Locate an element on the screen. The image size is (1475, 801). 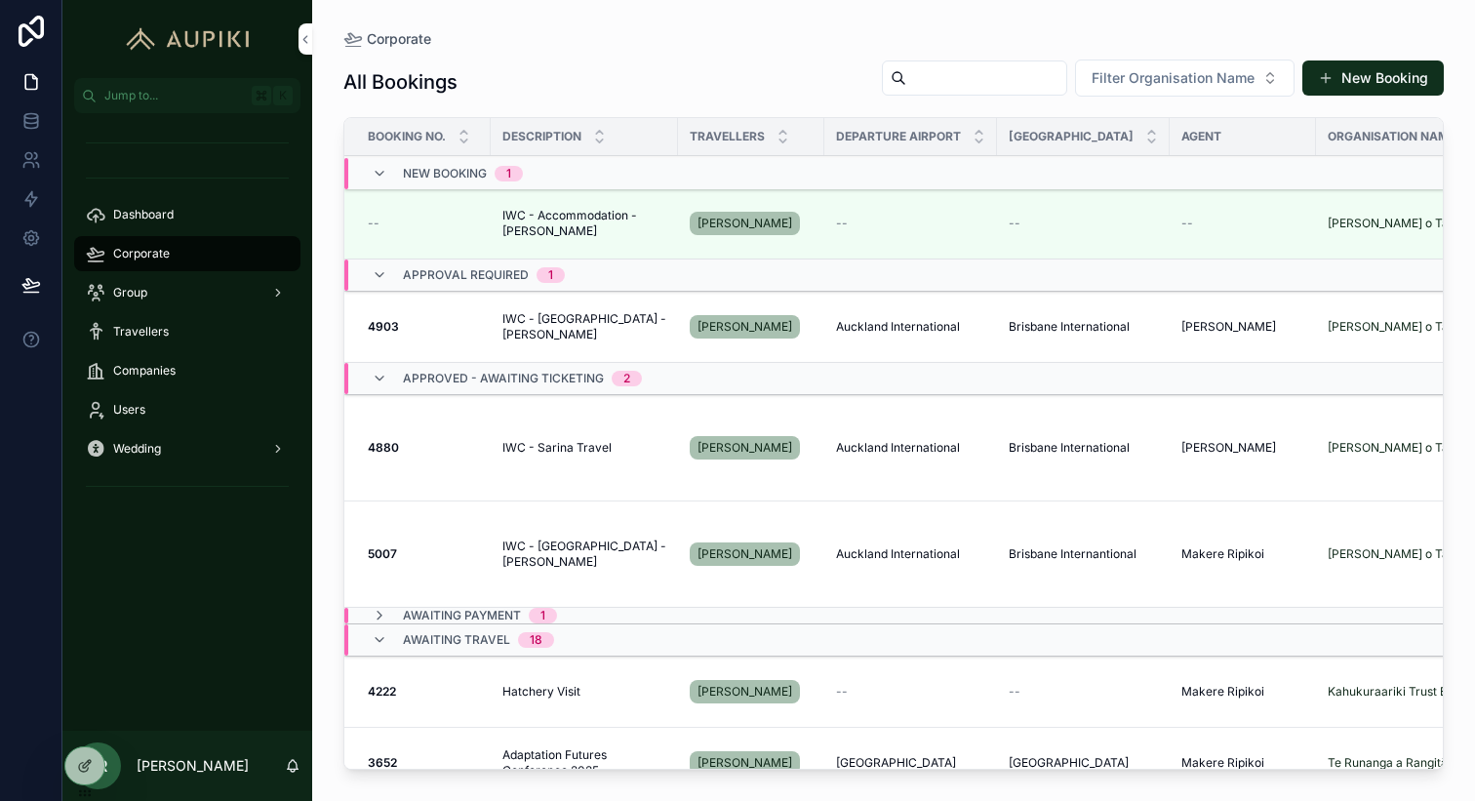
a: Corporate is located at coordinates (187, 254).